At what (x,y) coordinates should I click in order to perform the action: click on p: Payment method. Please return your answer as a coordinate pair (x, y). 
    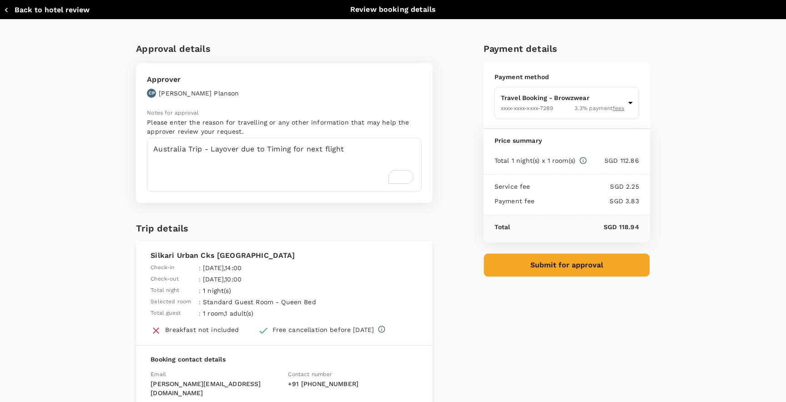
    Looking at the image, I should click on (567, 77).